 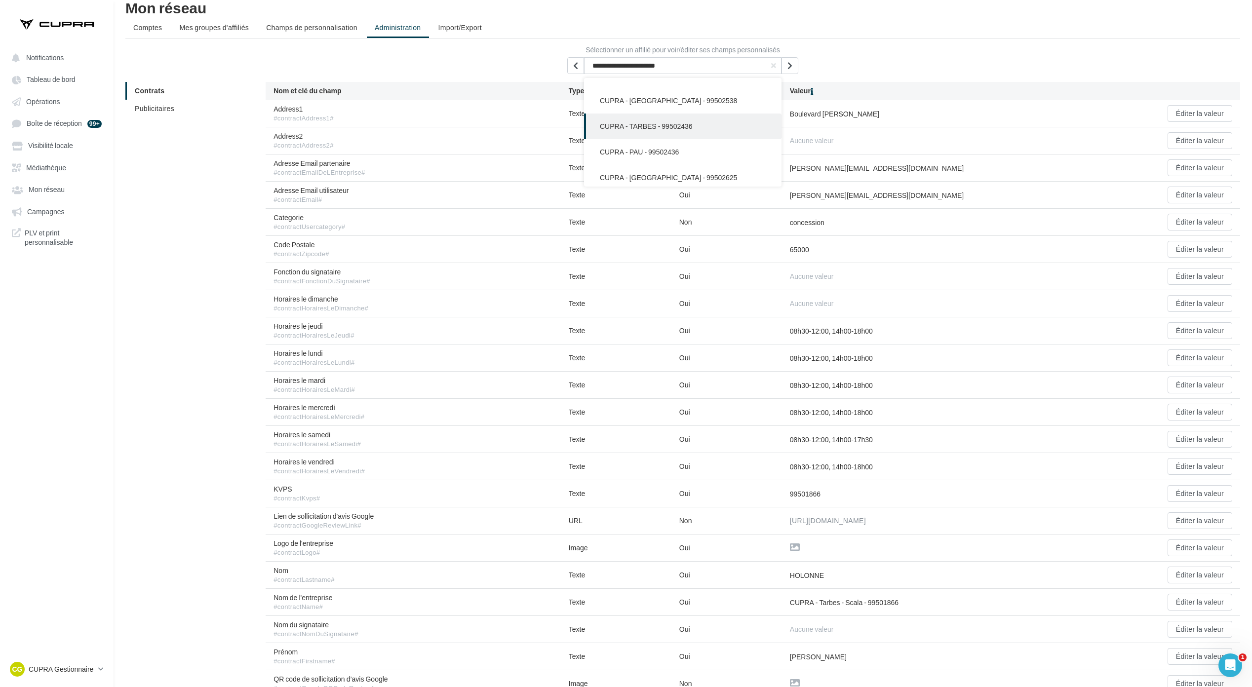 I want to click on span: Categorie, so click(x=309, y=222).